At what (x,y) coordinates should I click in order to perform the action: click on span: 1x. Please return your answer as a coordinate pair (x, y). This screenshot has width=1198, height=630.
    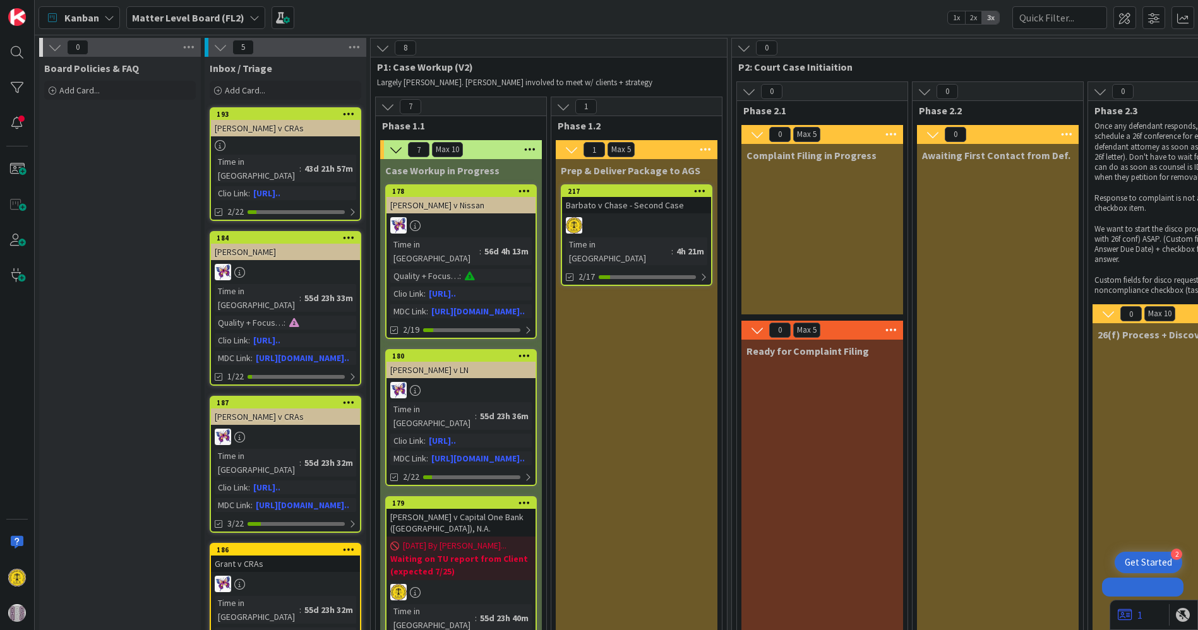
    Looking at the image, I should click on (956, 18).